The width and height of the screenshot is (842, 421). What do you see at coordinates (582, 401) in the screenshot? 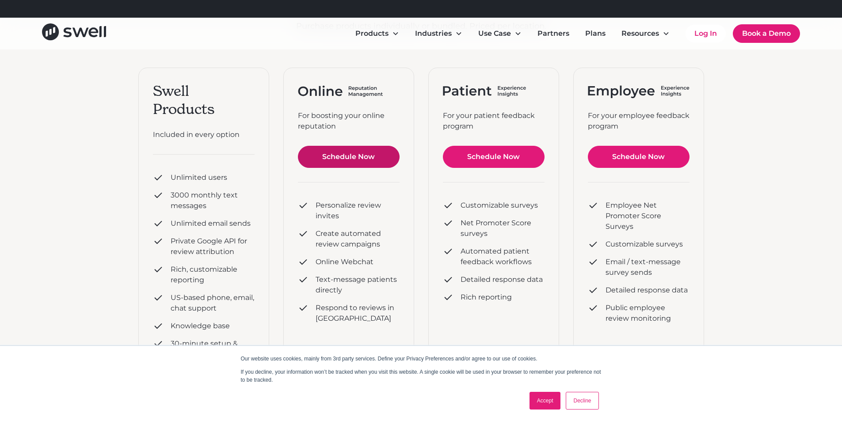
I see `a: Decline` at bounding box center [582, 401].